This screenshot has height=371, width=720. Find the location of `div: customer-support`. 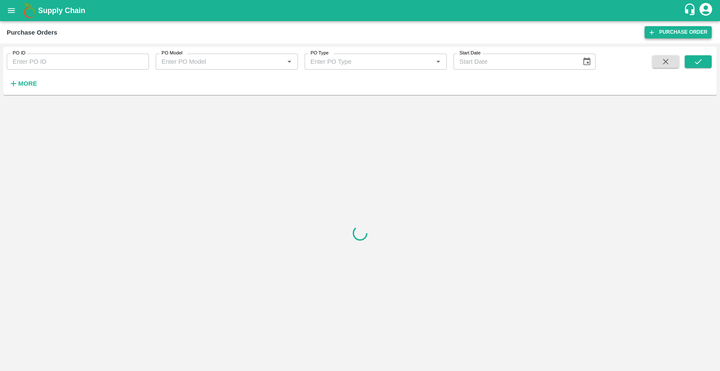

div: customer-support is located at coordinates (690, 11).